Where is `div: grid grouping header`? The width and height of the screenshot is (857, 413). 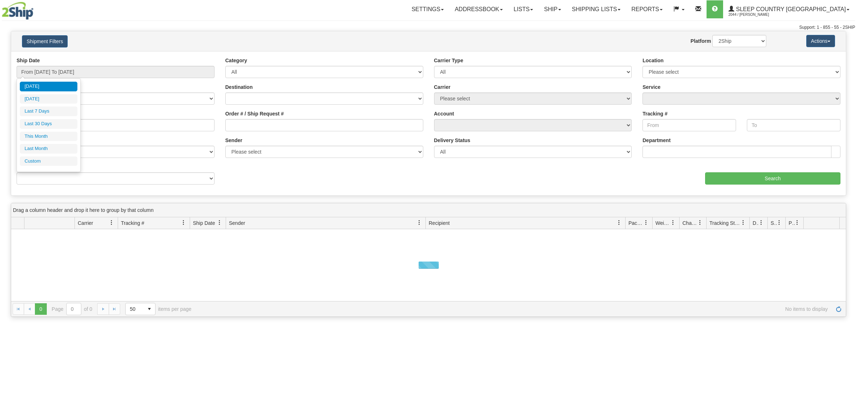 div: grid grouping header is located at coordinates (428, 210).